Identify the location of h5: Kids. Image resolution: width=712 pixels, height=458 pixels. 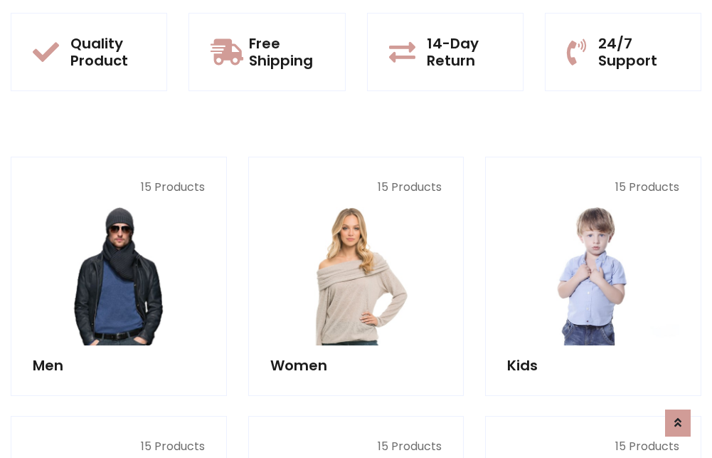
(594, 365).